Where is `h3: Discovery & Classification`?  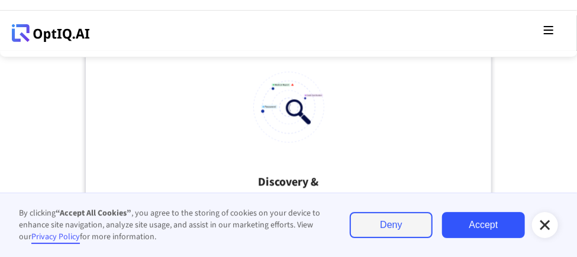
h3: Discovery & Classification is located at coordinates (289, 191).